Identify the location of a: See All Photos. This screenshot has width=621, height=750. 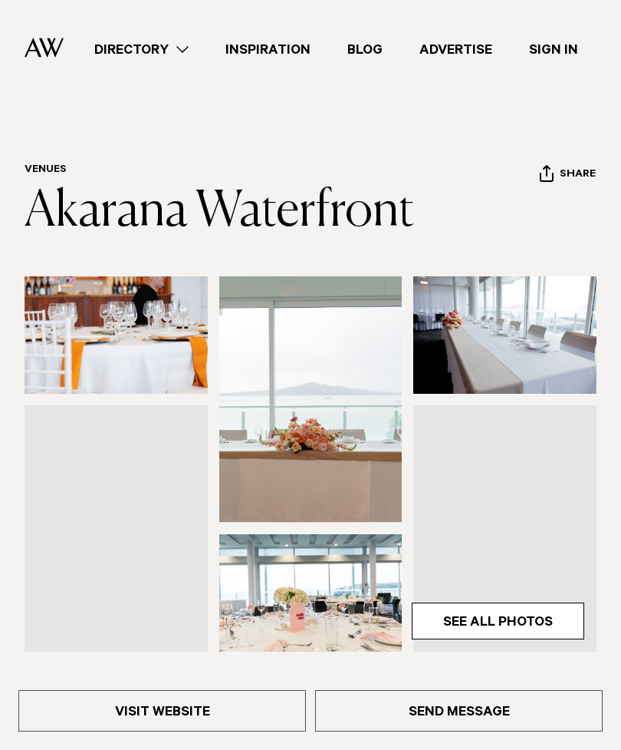
(498, 621).